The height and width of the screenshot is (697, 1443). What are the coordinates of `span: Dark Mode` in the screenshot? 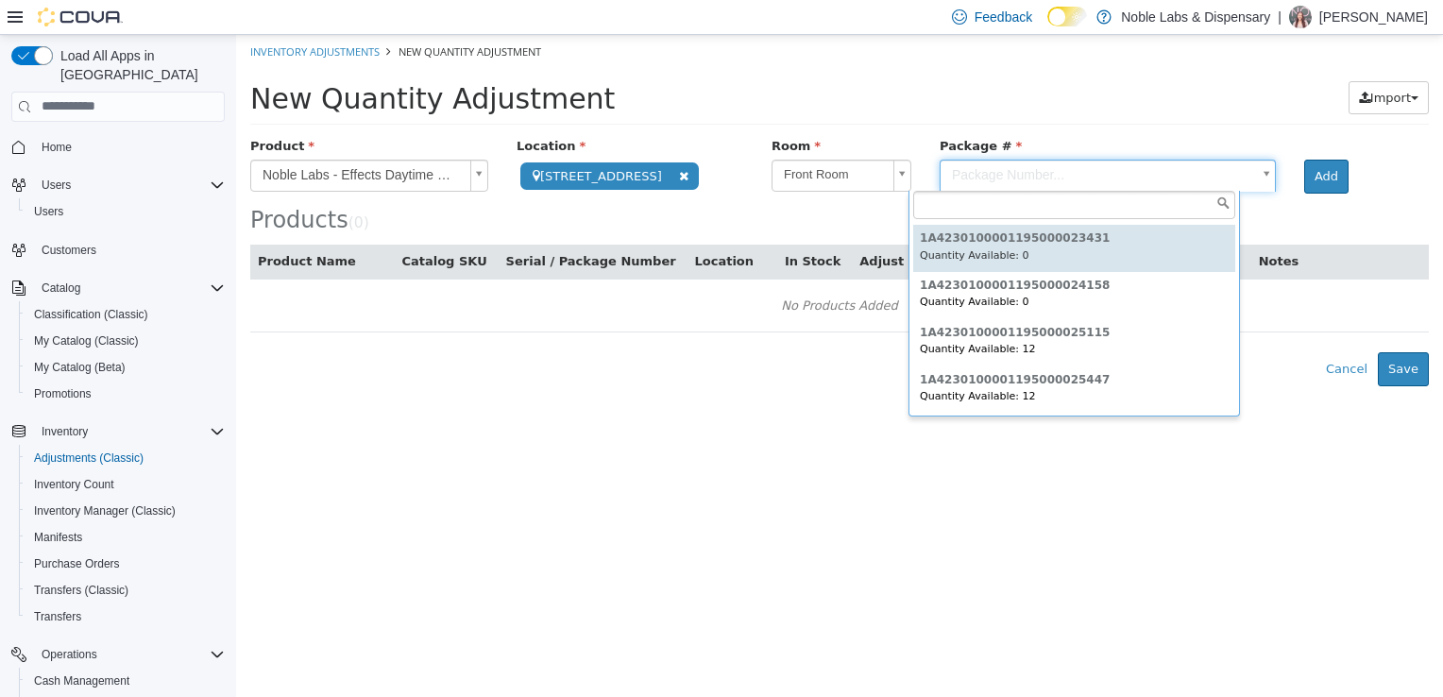 It's located at (1047, 26).